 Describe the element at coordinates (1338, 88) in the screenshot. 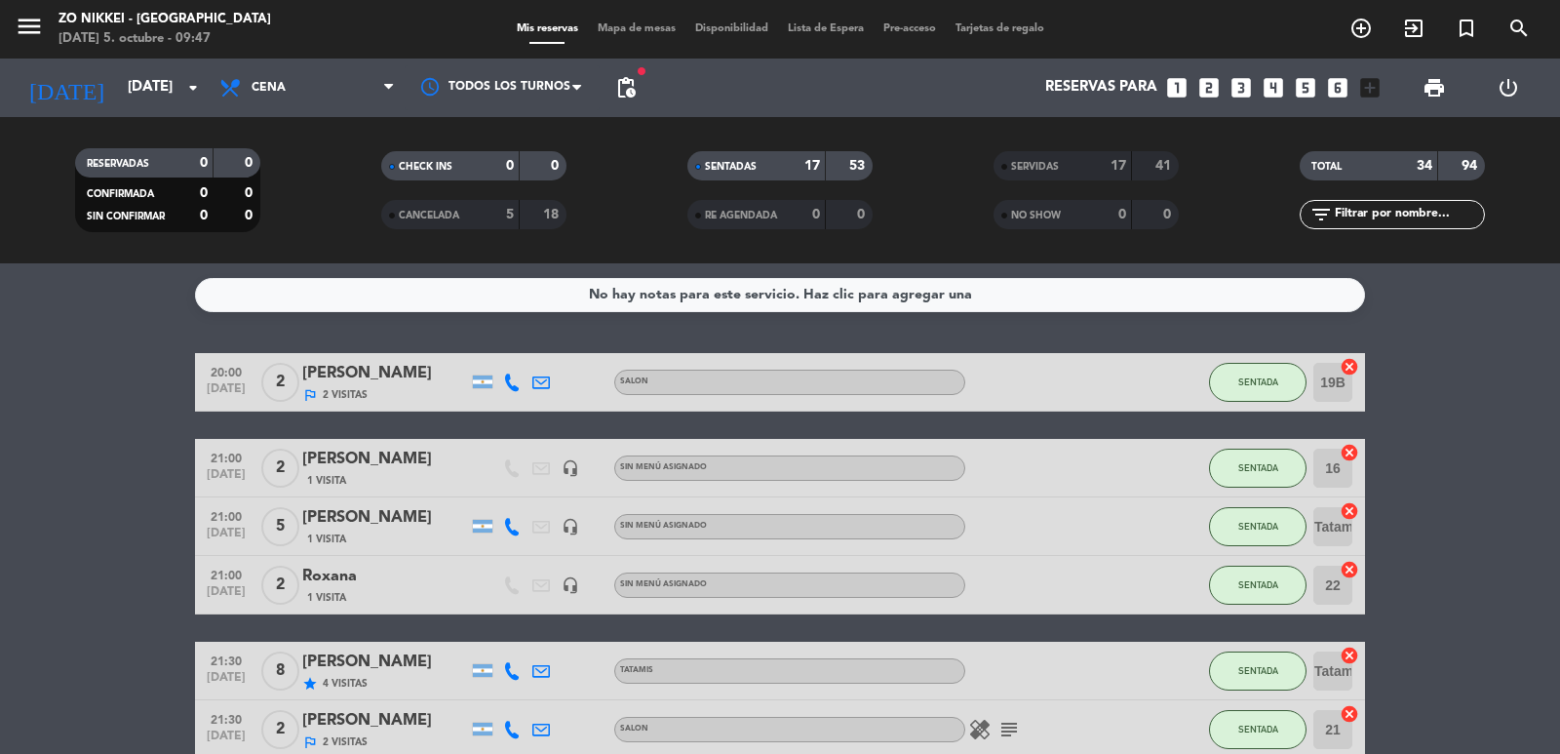

I see `i: looks_6` at that location.